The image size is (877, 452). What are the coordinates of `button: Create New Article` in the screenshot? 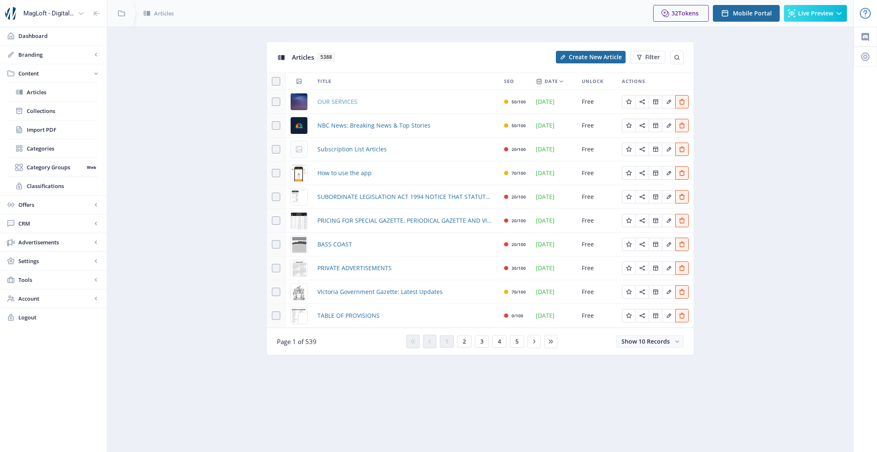 It's located at (590, 57).